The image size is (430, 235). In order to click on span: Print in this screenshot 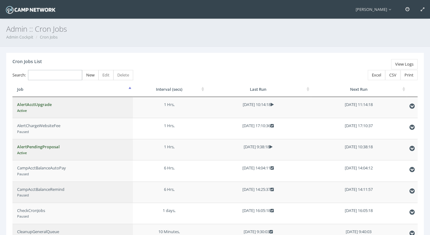, I will do `click(409, 75)`.